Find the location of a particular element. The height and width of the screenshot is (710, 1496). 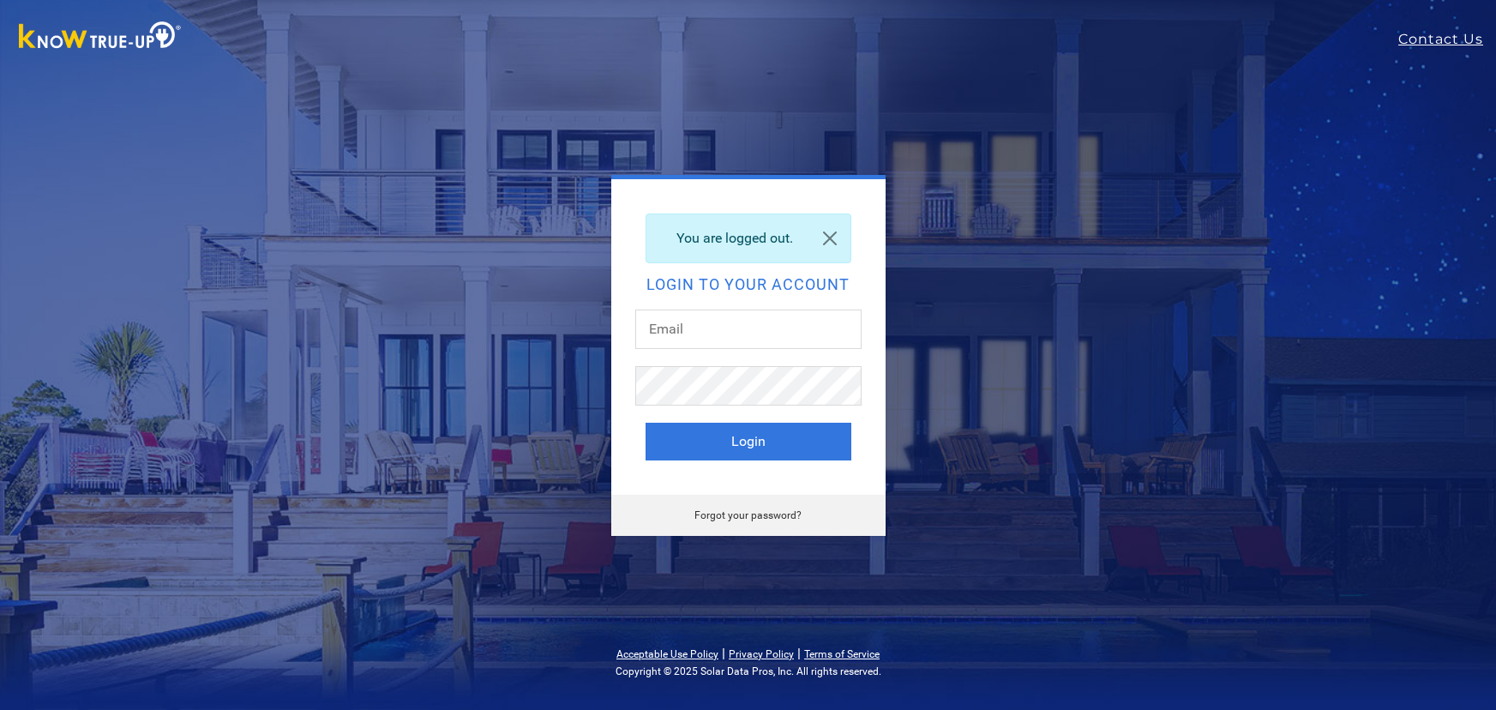

a: Contact Us is located at coordinates (1448, 39).